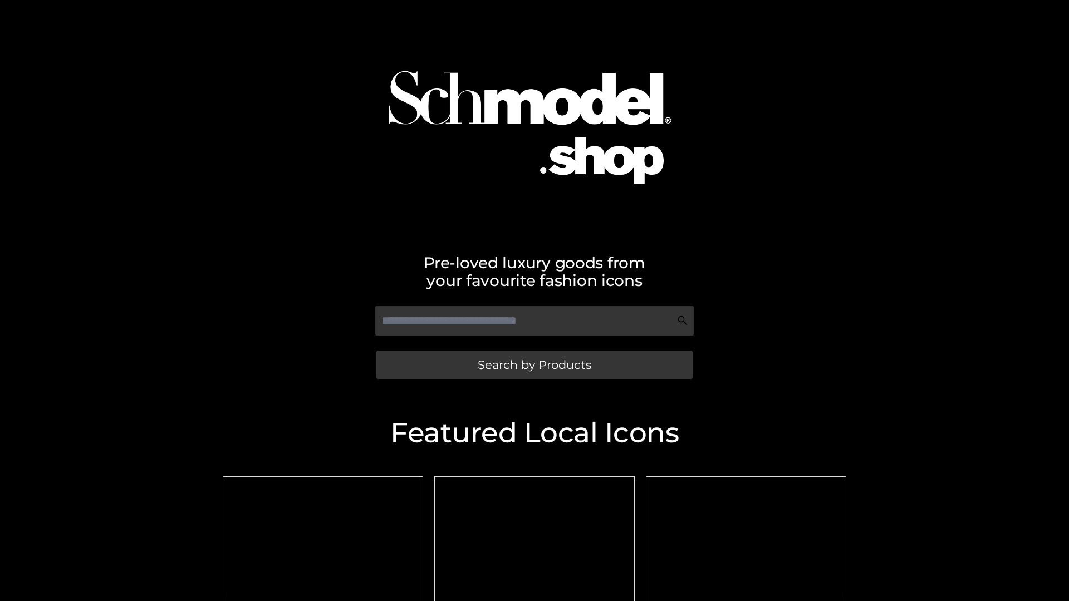 The image size is (1069, 601). I want to click on a: Search by Products, so click(535, 365).